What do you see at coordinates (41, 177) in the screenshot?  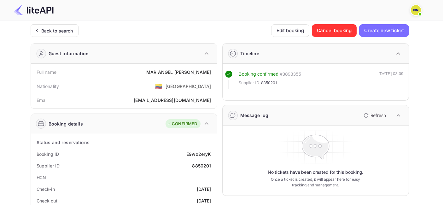 I see `div: HCN` at bounding box center [41, 177].